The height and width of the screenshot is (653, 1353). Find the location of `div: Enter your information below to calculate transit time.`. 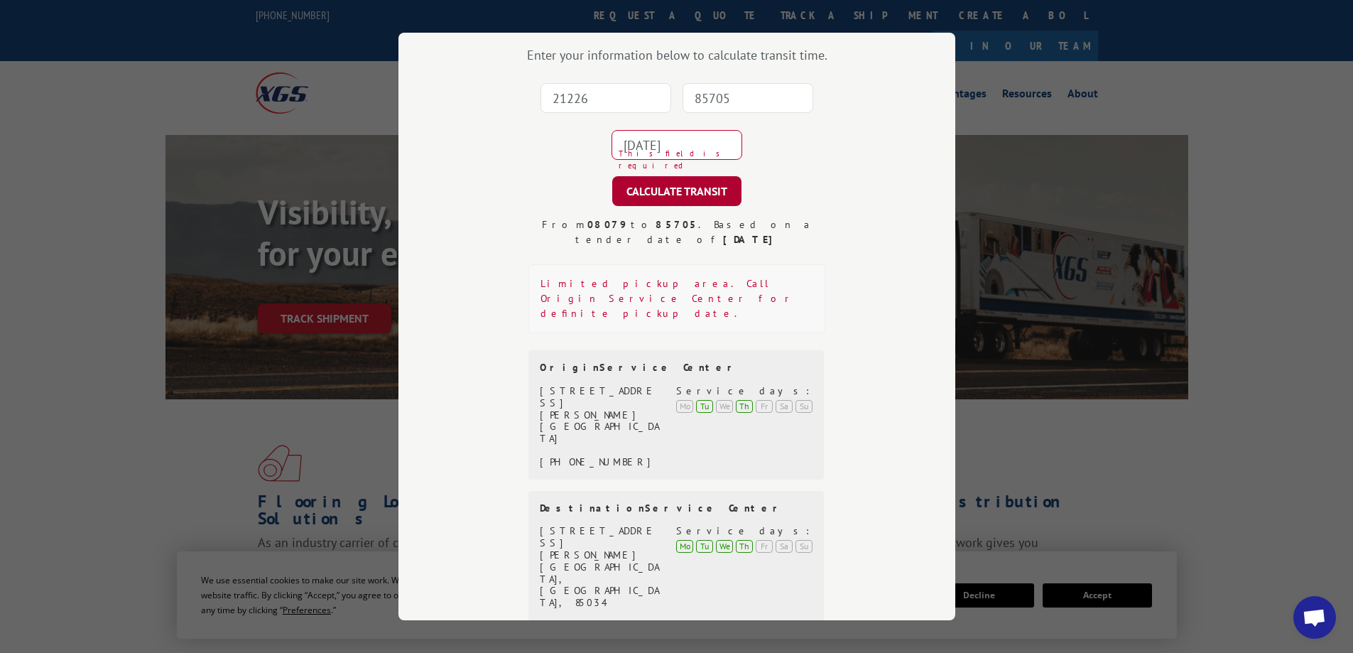

div: Enter your information below to calculate transit time. is located at coordinates (677, 55).